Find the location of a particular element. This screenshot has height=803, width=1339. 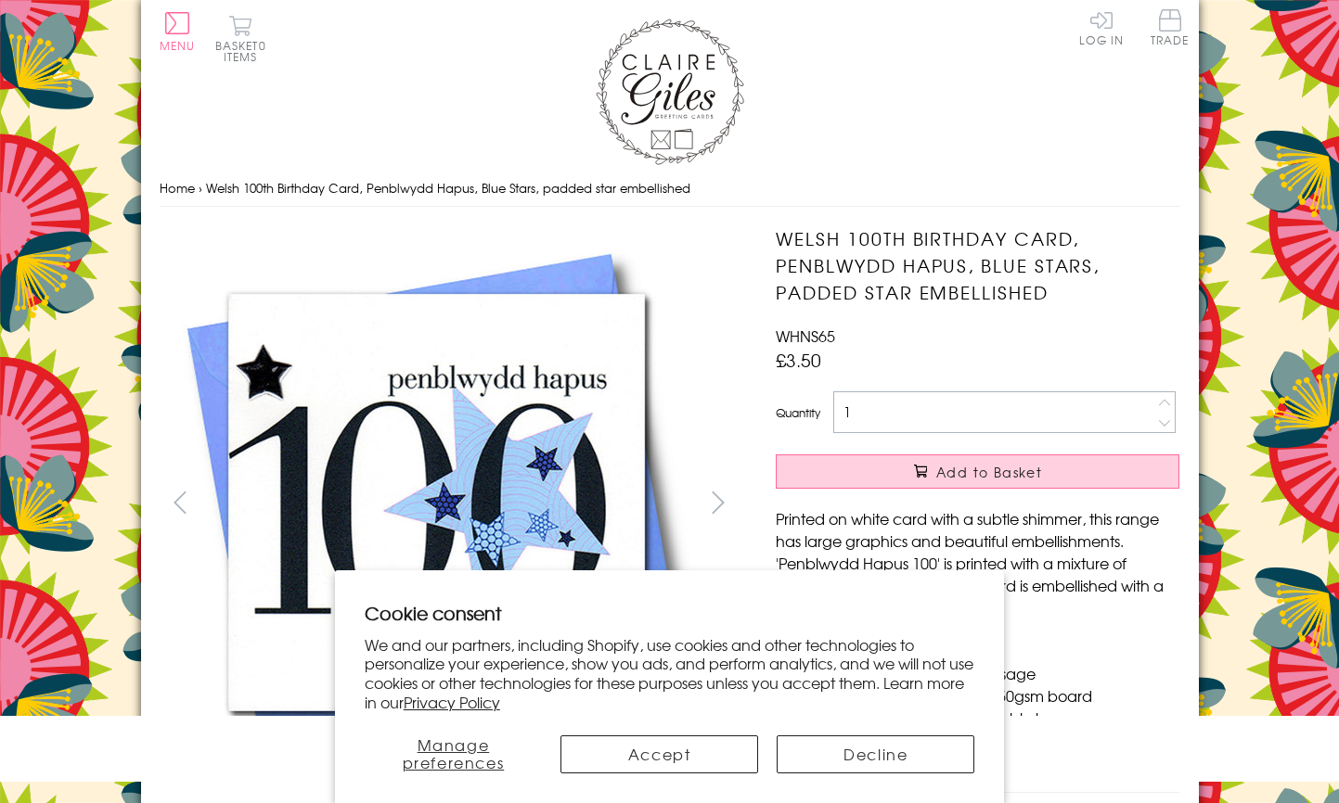

button: Add to Basket is located at coordinates (977, 471).